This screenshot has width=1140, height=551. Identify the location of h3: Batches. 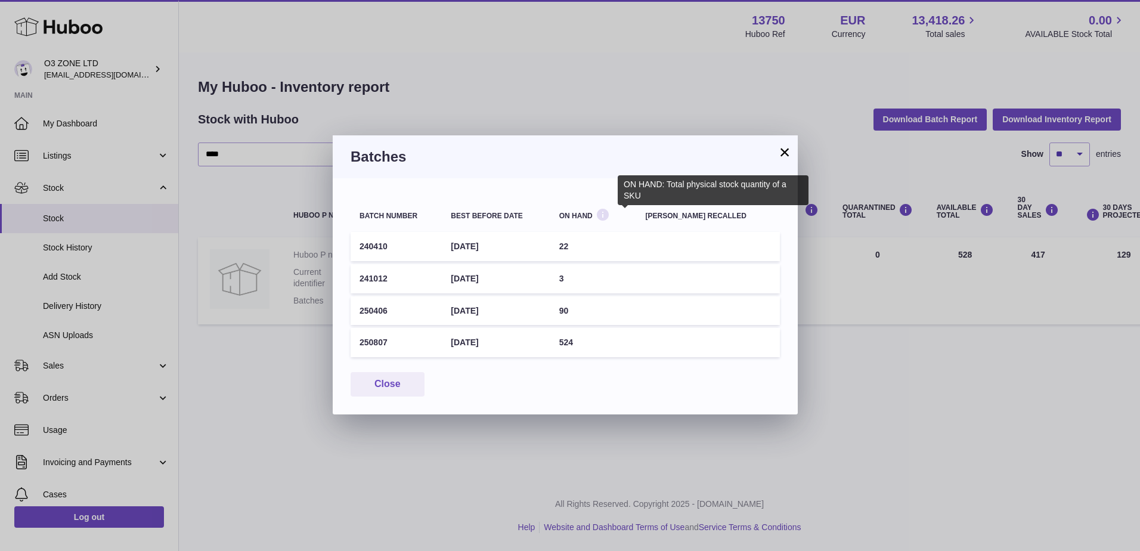
(565, 157).